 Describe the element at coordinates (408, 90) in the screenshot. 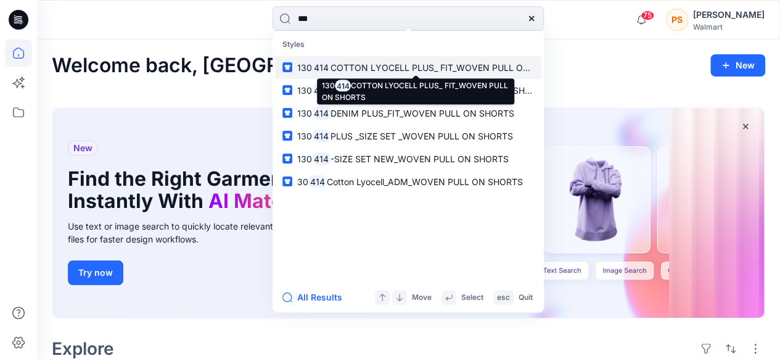

I see `a: 130414COTTON LYOCELL_ADM_WOVEN PULL ON SHORTS` at that location.